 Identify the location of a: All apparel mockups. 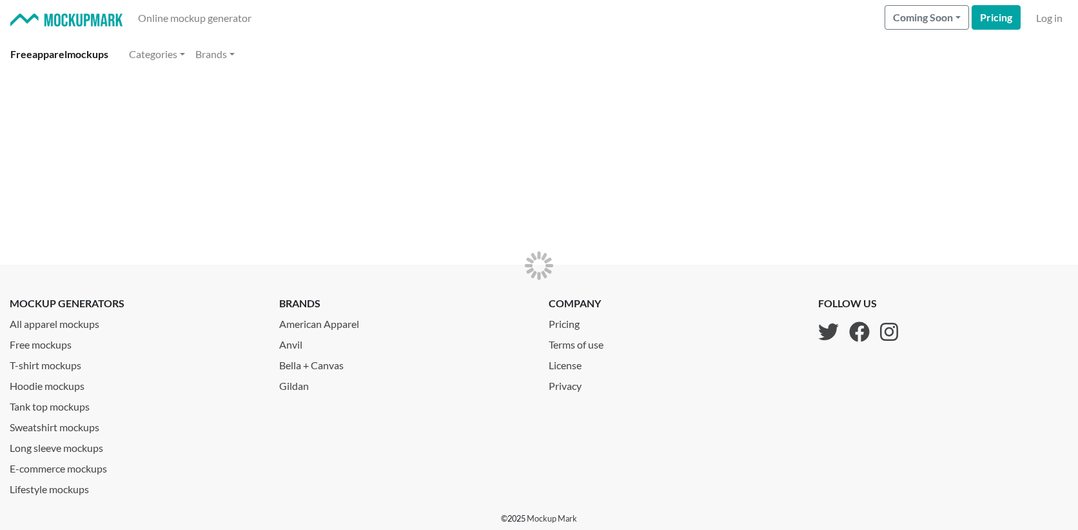
(135, 321).